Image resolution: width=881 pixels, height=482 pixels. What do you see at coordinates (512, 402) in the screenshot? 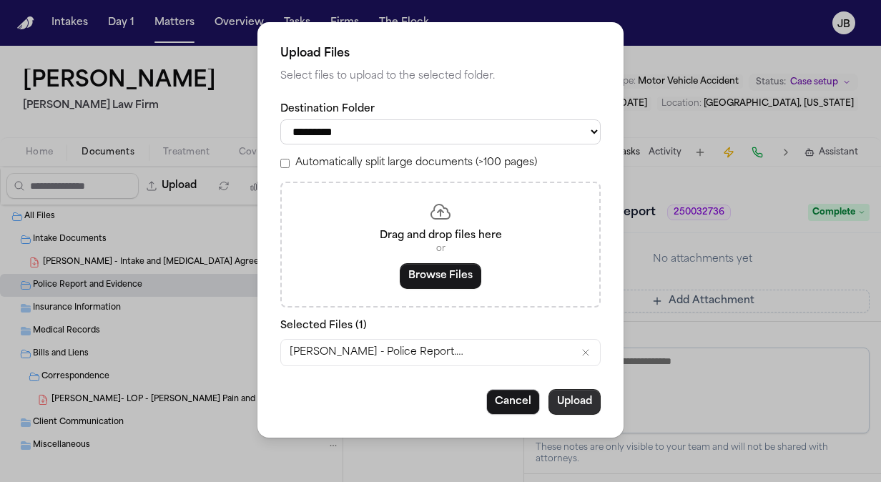
I see `button: Cancel` at bounding box center [512, 402].